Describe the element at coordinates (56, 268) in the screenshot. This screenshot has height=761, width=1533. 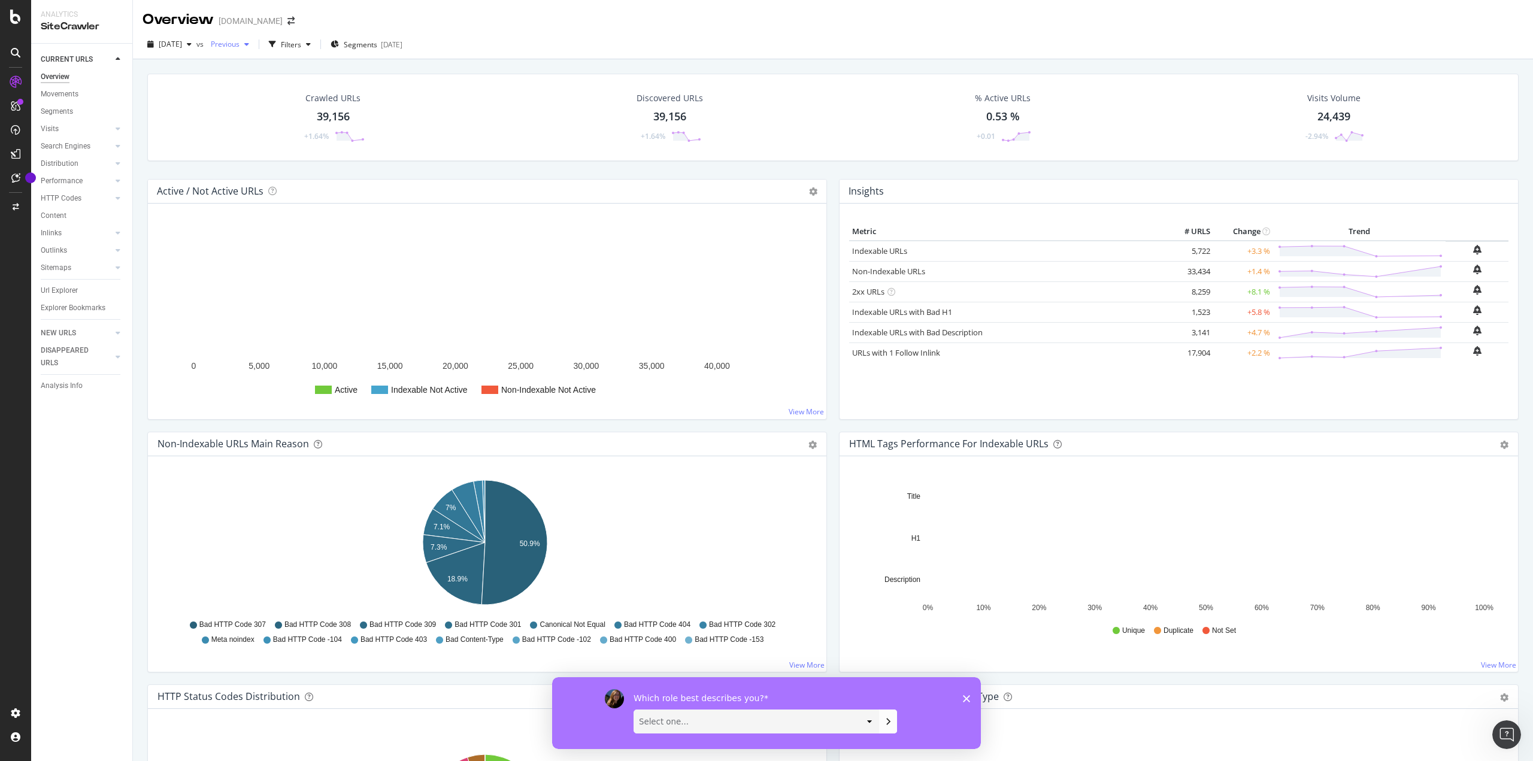
I see `div: Sitemaps` at that location.